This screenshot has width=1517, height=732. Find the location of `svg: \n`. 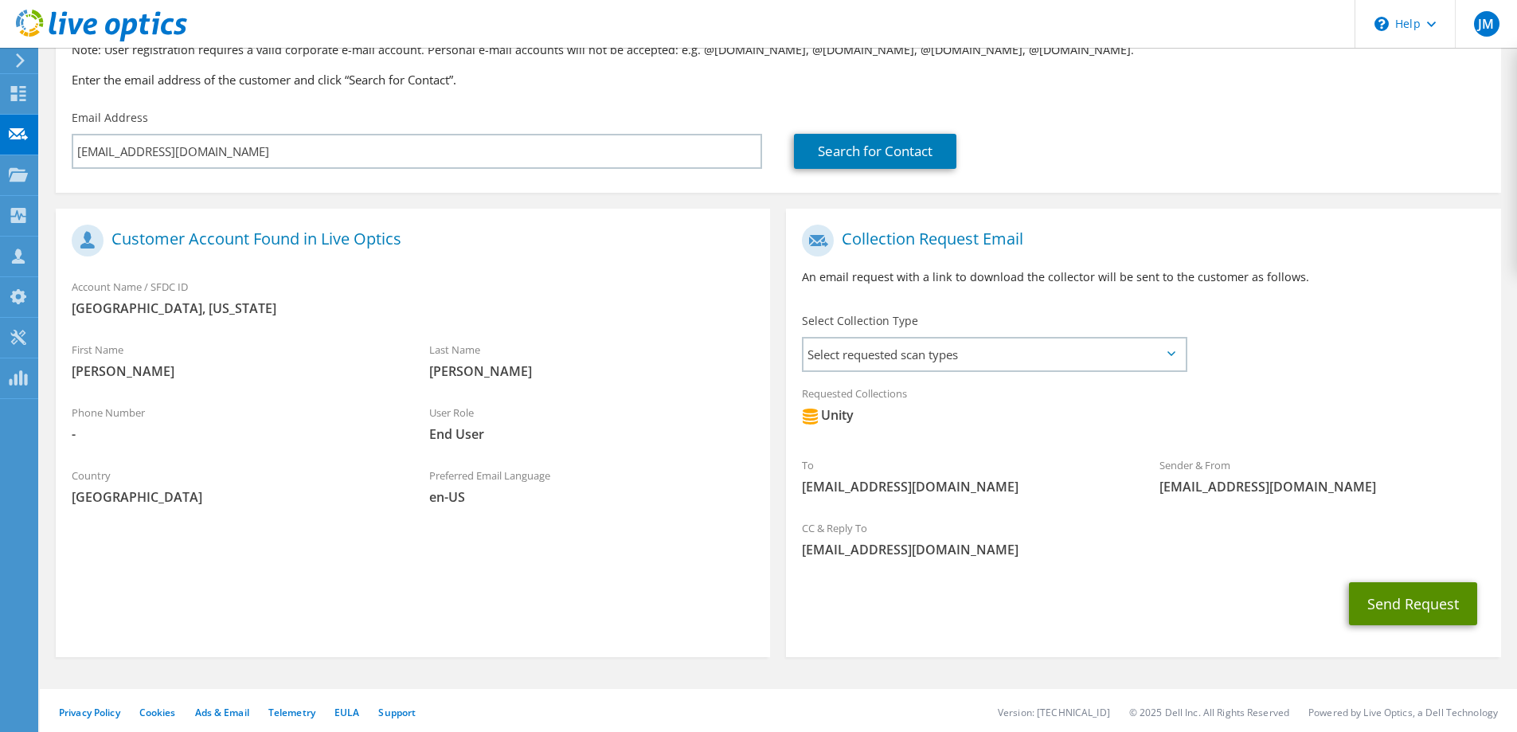

svg: \n is located at coordinates (1381, 24).